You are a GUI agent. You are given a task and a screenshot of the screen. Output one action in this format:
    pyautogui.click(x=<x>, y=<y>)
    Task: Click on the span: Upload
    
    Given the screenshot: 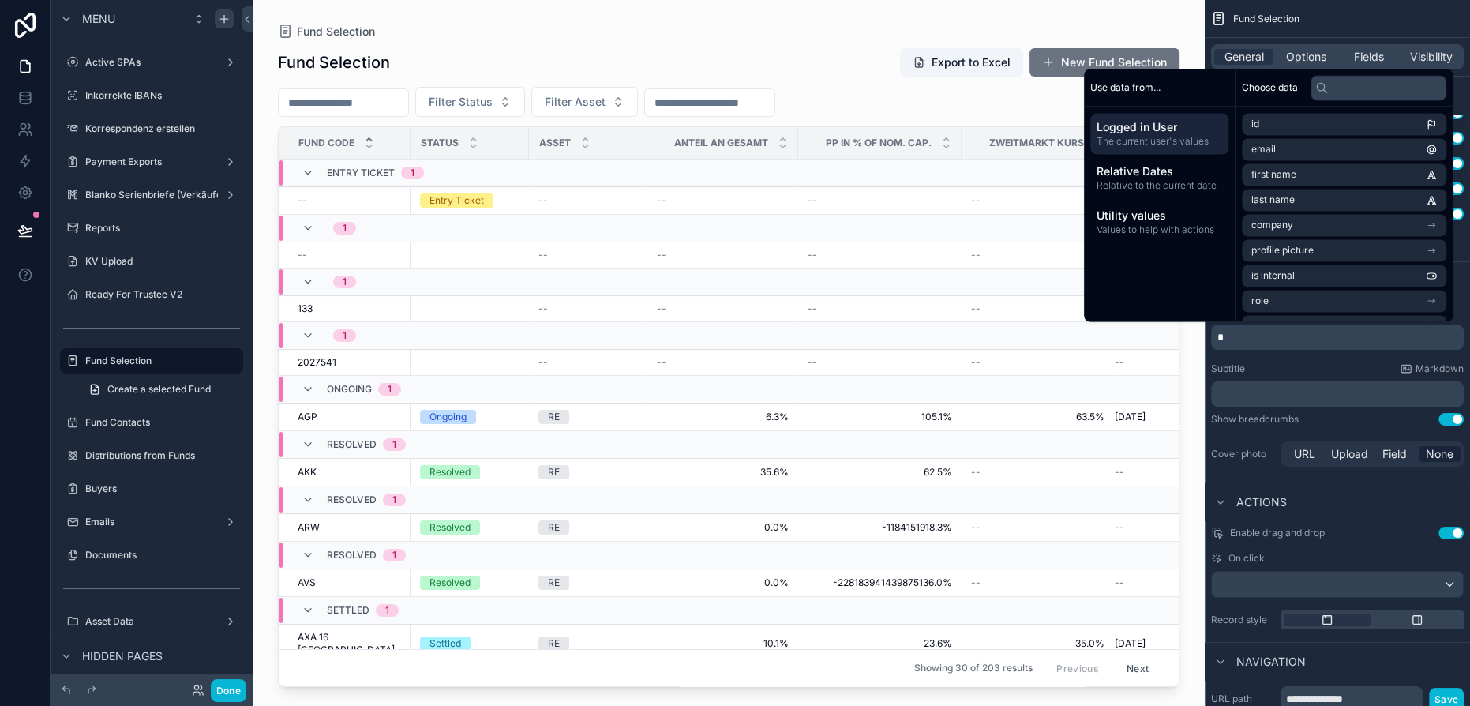 What is the action you would take?
    pyautogui.click(x=1349, y=454)
    